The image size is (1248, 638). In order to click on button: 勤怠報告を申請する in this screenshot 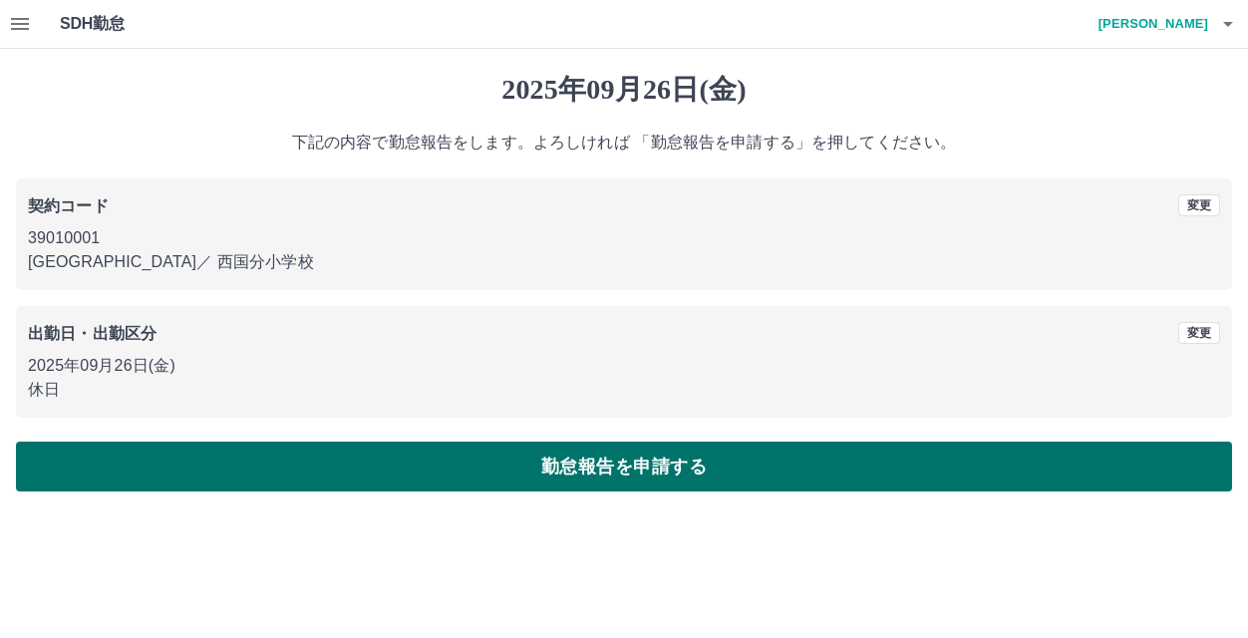, I will do `click(624, 467)`.